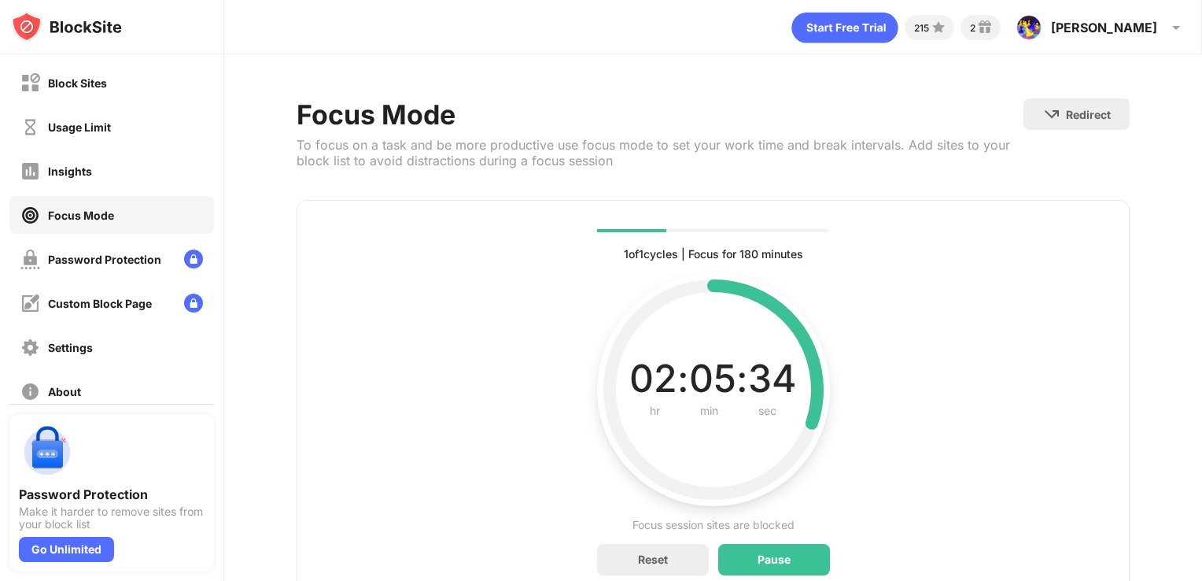  Describe the element at coordinates (30, 347) in the screenshot. I see `img: settings-off.svg` at that location.